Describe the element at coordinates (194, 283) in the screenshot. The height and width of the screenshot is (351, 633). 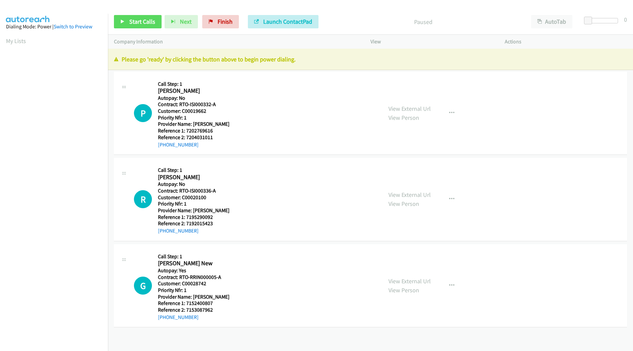
I see `h5: Customer: C00028742` at that location.